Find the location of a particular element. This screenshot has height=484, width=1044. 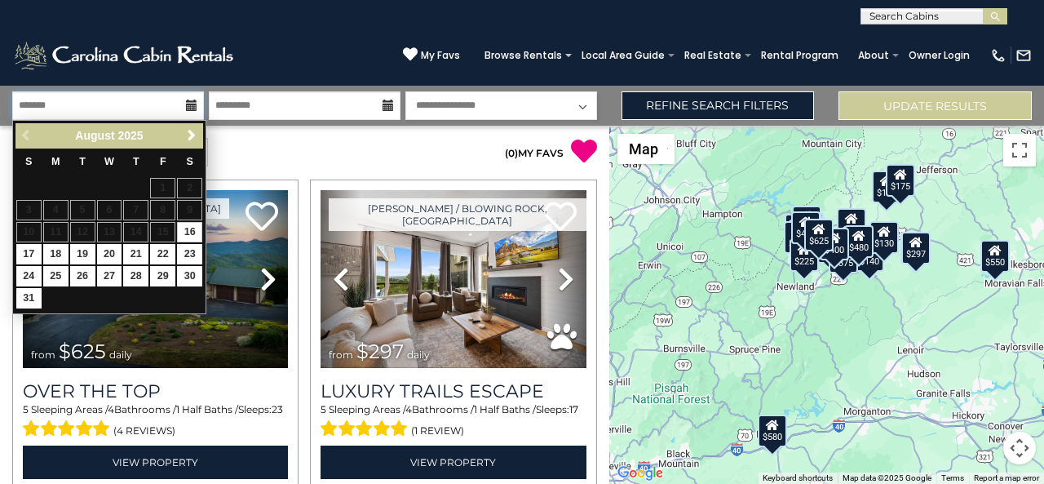

a: 28 is located at coordinates (135, 276).